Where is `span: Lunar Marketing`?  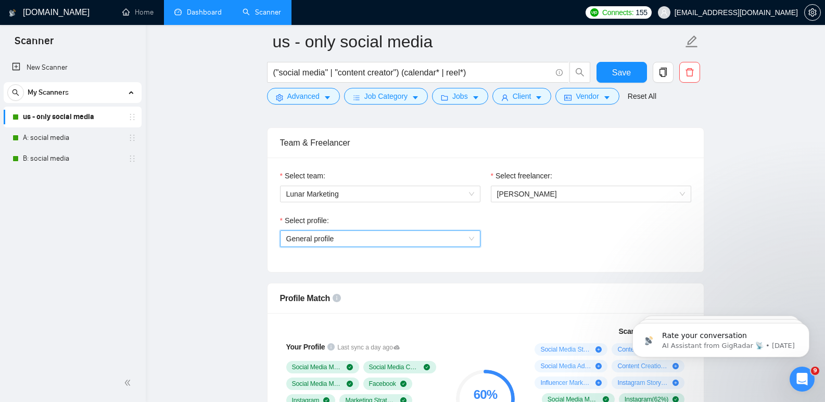
span: Lunar Marketing is located at coordinates (380, 194).